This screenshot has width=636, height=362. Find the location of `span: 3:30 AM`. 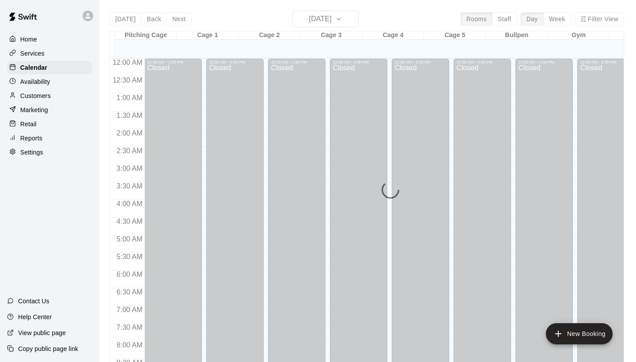

span: 3:30 AM is located at coordinates (129, 186).